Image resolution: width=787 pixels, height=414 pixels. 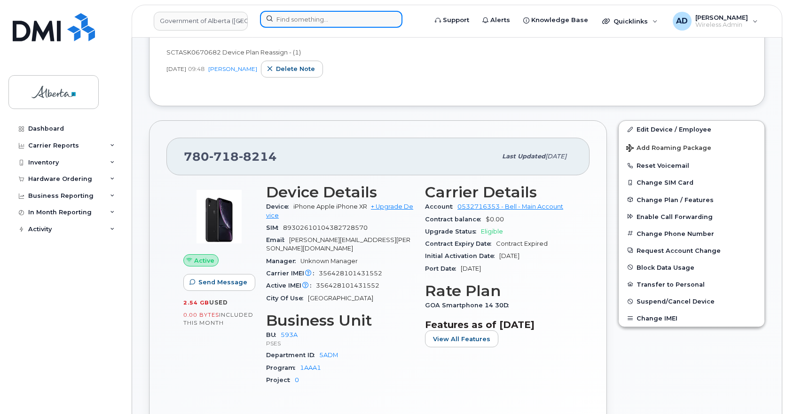 I want to click on span: Department ID, so click(x=293, y=355).